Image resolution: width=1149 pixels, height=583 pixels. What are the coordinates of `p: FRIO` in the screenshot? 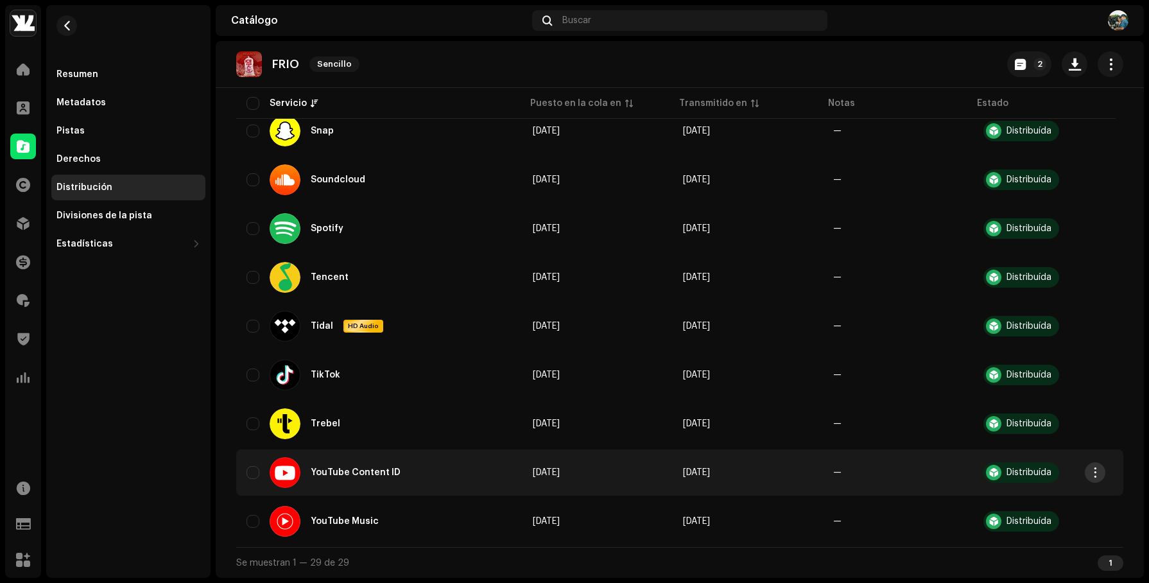 It's located at (286, 64).